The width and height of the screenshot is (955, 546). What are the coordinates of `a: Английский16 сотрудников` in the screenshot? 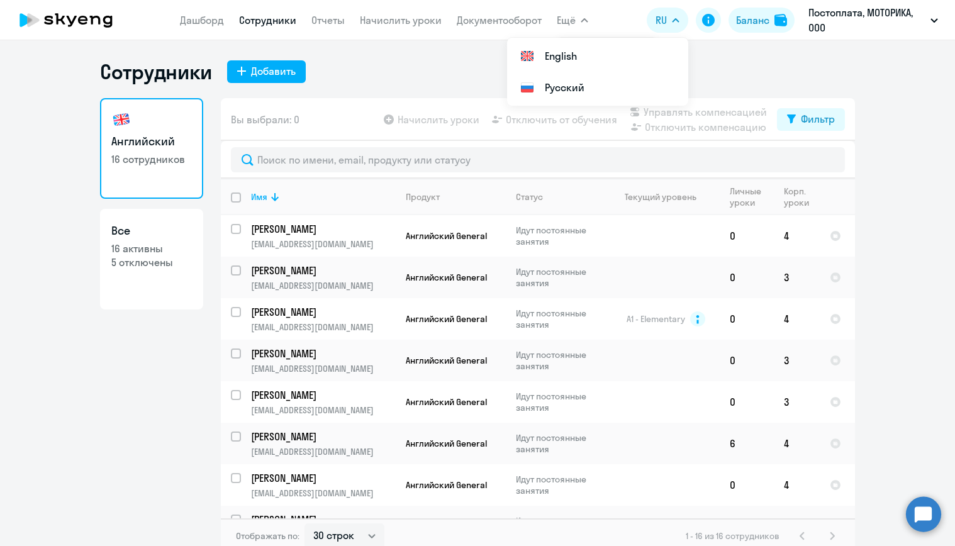 It's located at (152, 148).